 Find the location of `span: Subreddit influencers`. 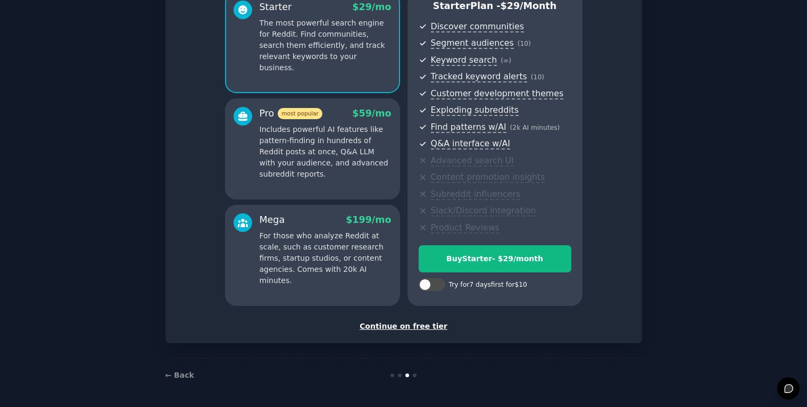

span: Subreddit influencers is located at coordinates (475, 194).